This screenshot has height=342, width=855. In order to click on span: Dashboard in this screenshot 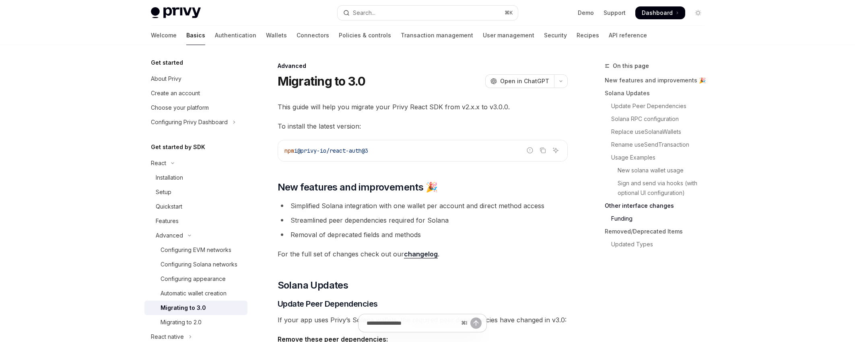, I will do `click(657, 13)`.